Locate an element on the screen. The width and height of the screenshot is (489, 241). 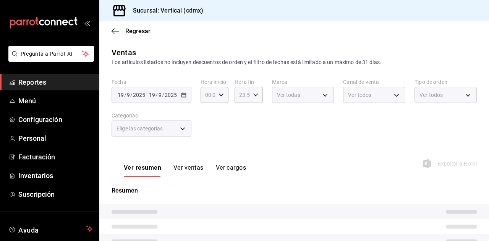
span: Suscripción is located at coordinates (55, 194).